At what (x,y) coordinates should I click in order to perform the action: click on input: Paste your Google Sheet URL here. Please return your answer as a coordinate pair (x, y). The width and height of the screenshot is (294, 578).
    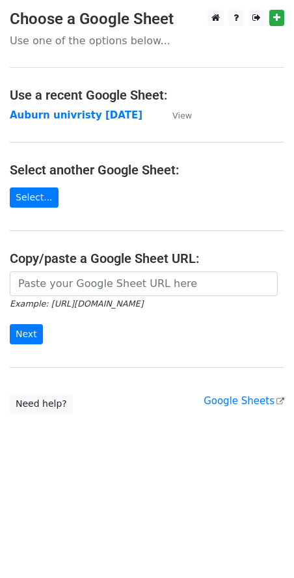
    Looking at the image, I should click on (144, 284).